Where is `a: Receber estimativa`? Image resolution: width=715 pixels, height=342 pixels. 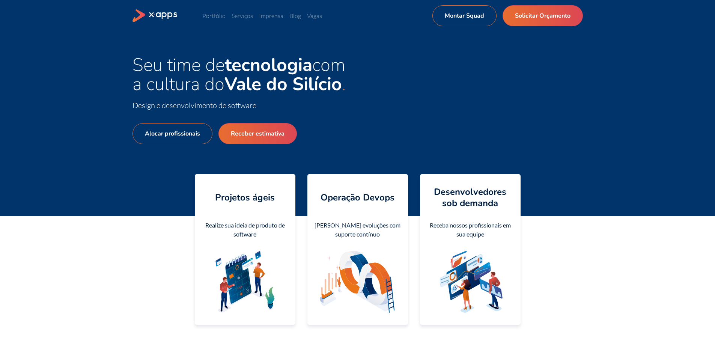
a: Receber estimativa is located at coordinates (258, 134).